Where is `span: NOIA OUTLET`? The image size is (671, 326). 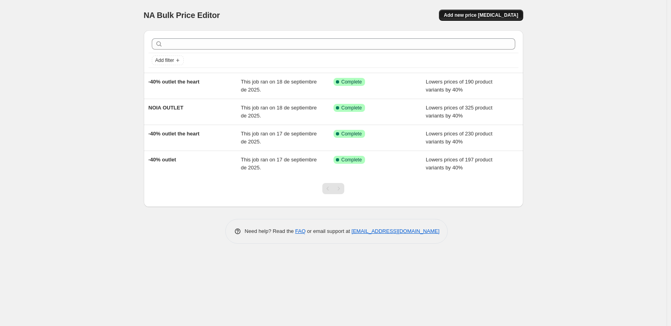 span: NOIA OUTLET is located at coordinates (166, 108).